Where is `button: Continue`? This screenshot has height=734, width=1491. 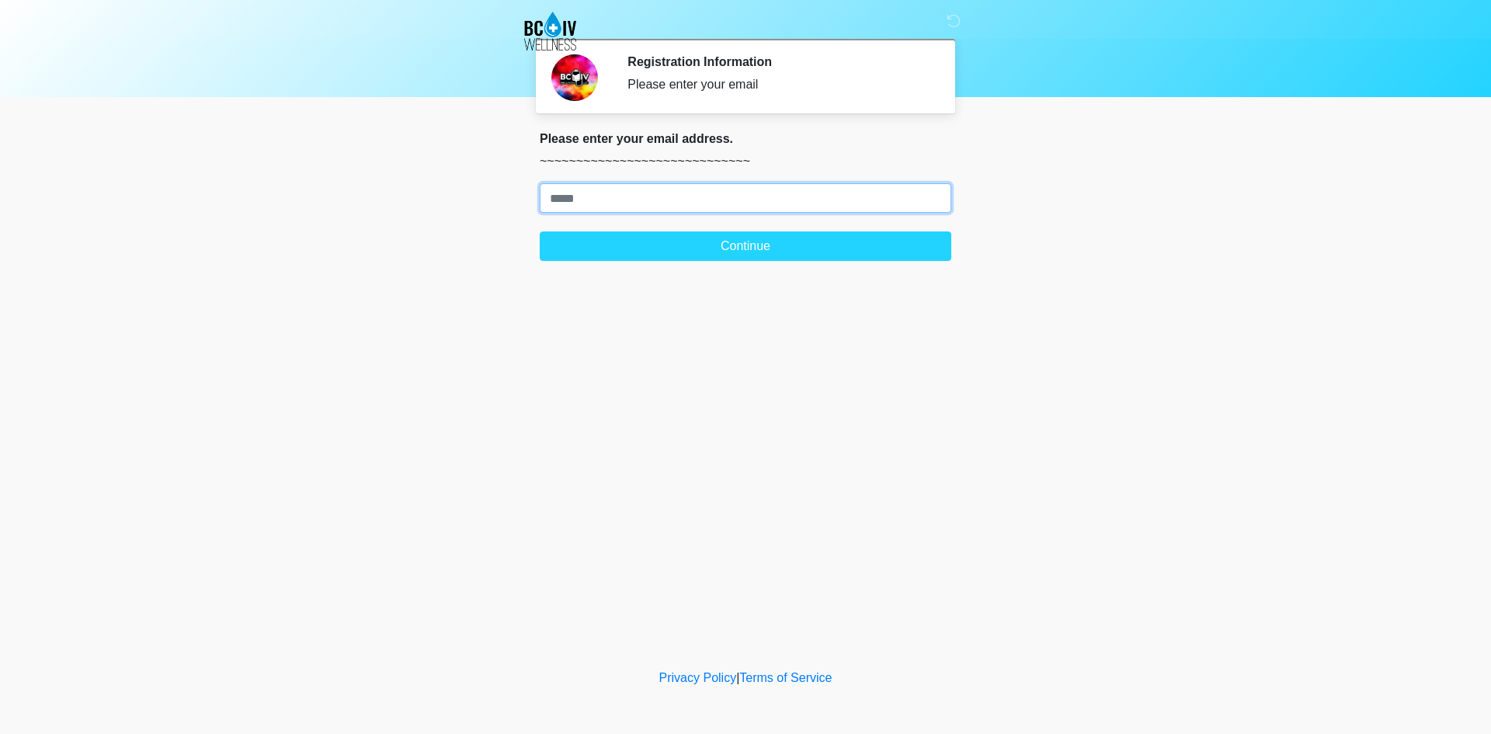 button: Continue is located at coordinates (745, 246).